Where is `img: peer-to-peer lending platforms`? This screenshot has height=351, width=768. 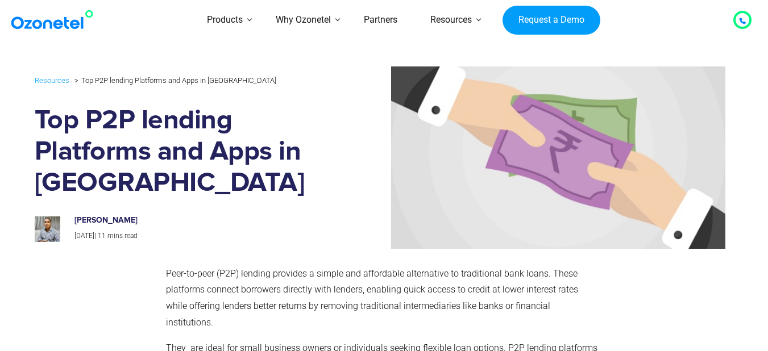 img: peer-to-peer lending platforms is located at coordinates (530, 157).